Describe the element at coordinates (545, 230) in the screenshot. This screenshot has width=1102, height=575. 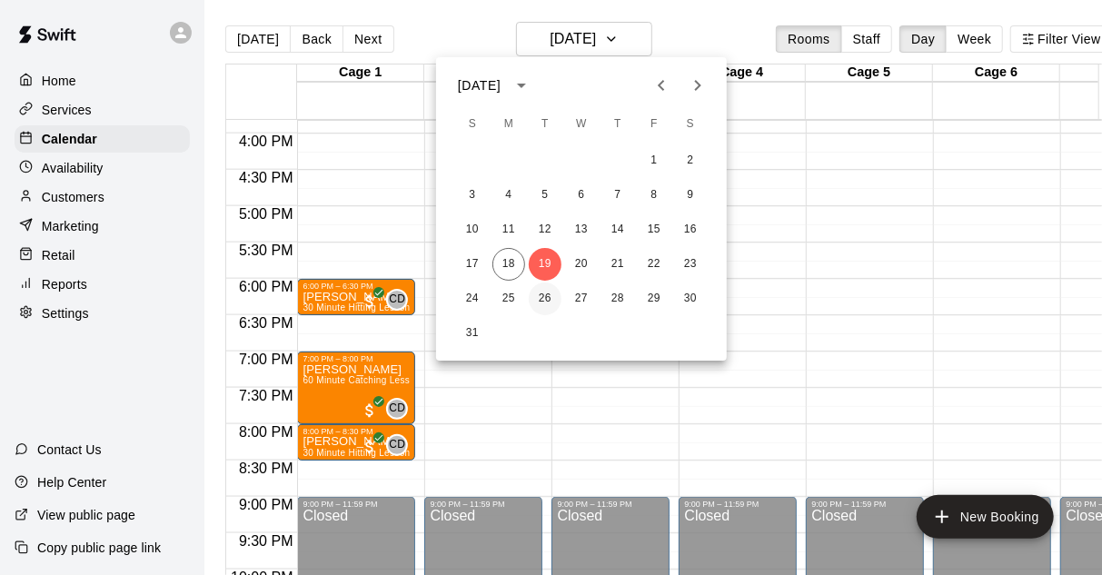
I see `button: 12` at that location.